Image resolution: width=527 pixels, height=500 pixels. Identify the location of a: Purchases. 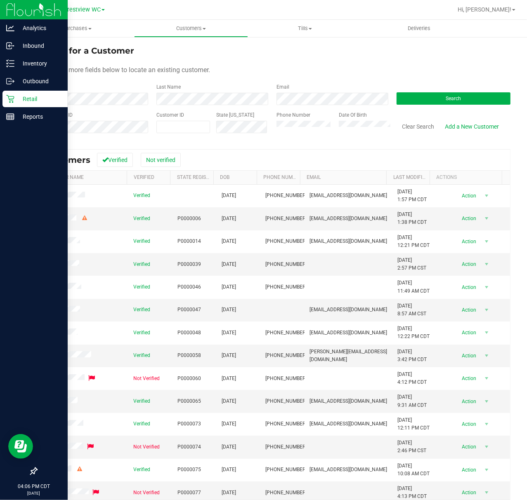
(77, 28).